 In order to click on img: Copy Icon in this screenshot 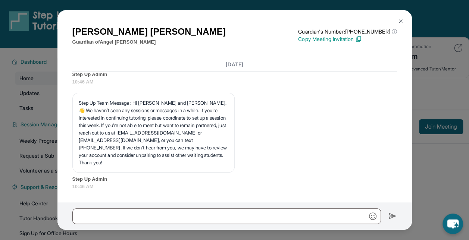, I will do `click(358, 39)`.